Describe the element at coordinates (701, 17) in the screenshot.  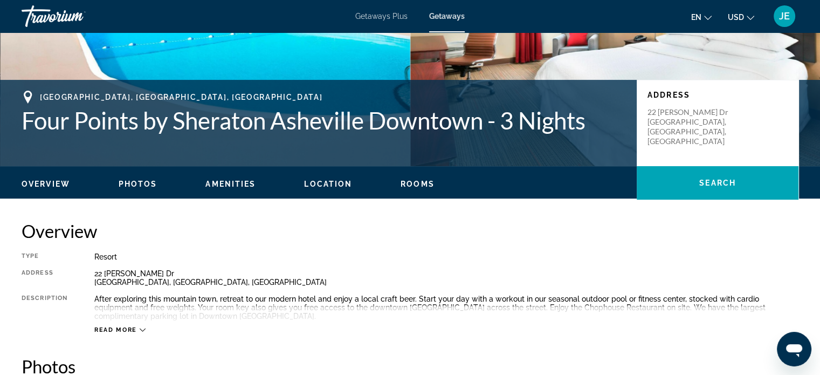
I see `button: Change language` at that location.